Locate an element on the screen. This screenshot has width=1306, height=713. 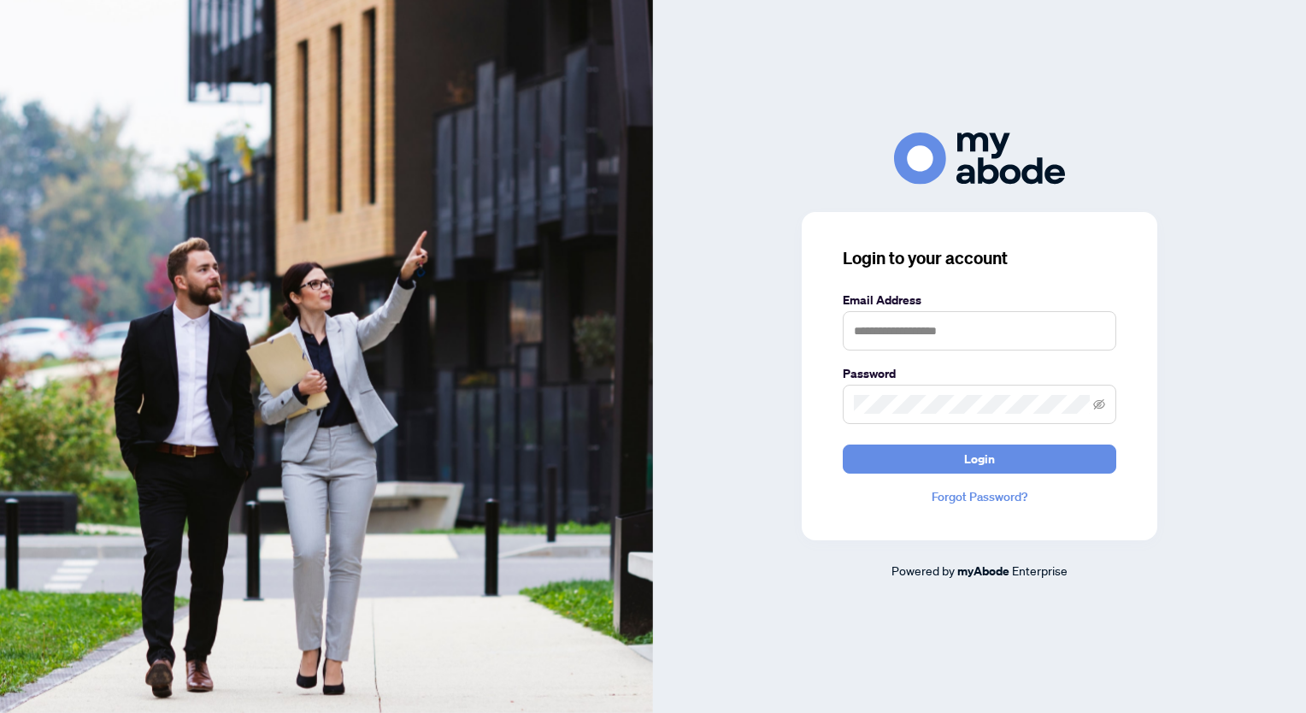
button: Login is located at coordinates (979, 459).